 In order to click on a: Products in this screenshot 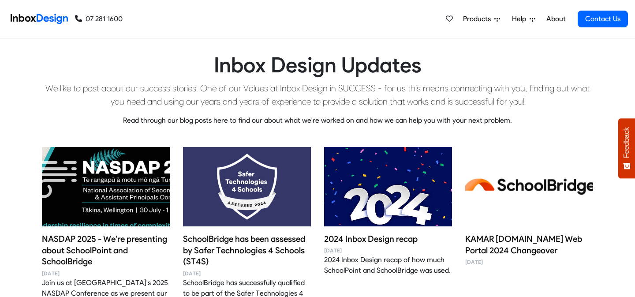, I will do `click(481, 19)`.